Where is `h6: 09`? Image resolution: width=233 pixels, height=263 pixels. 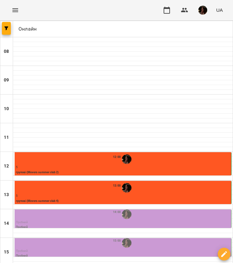
h6: 09 is located at coordinates (6, 80).